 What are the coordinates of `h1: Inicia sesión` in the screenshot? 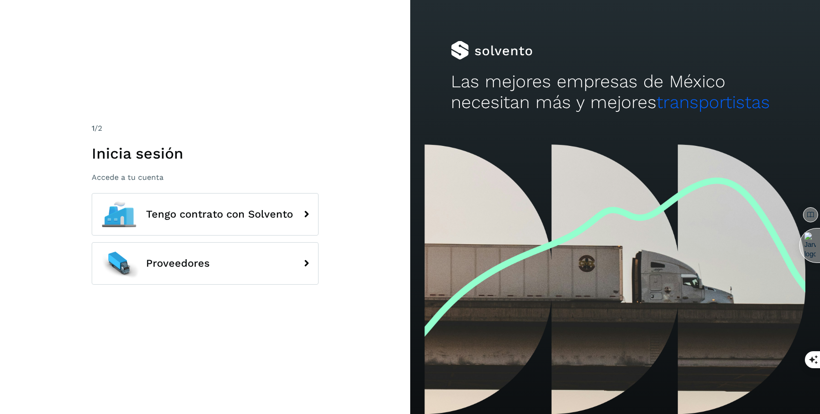 It's located at (205, 154).